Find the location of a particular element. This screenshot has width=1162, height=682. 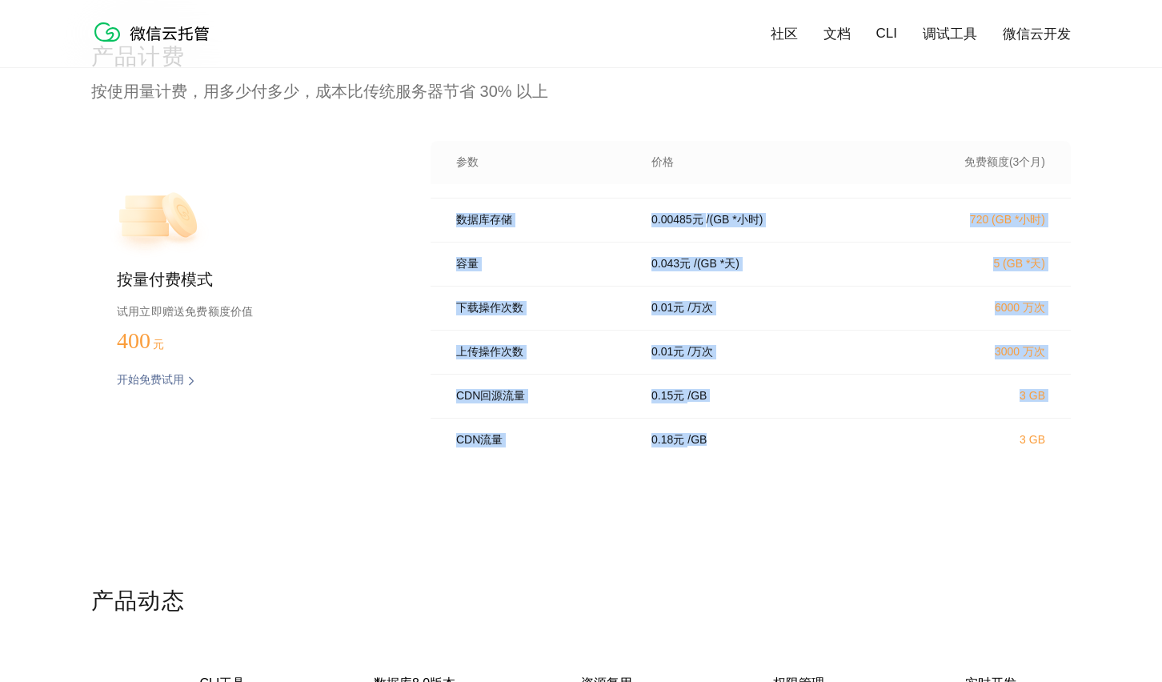

a: 社区 is located at coordinates (784, 34).